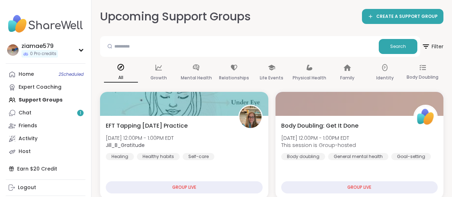 This screenshot has width=452, height=197. I want to click on img: ShareWell, so click(425, 117).